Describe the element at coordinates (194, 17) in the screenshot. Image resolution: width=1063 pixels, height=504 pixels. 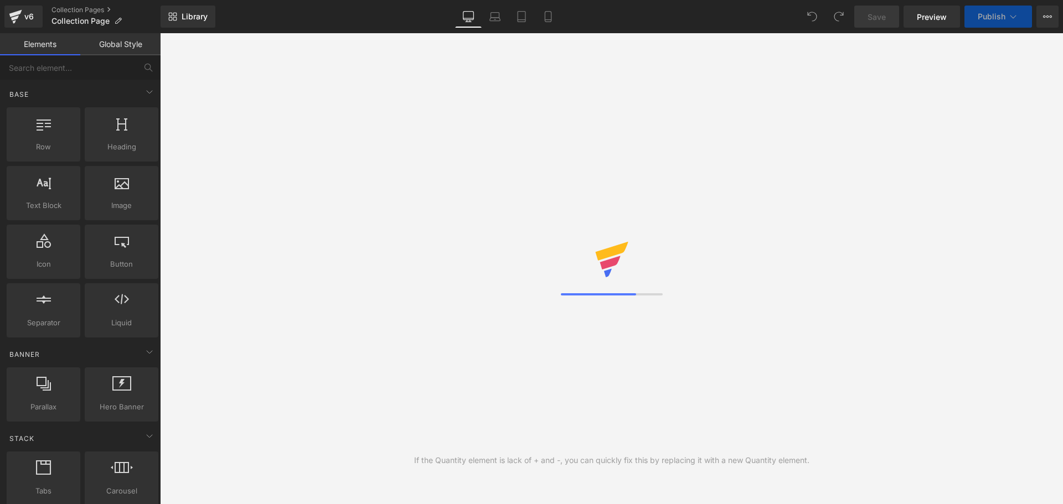
I see `span: Library` at that location.